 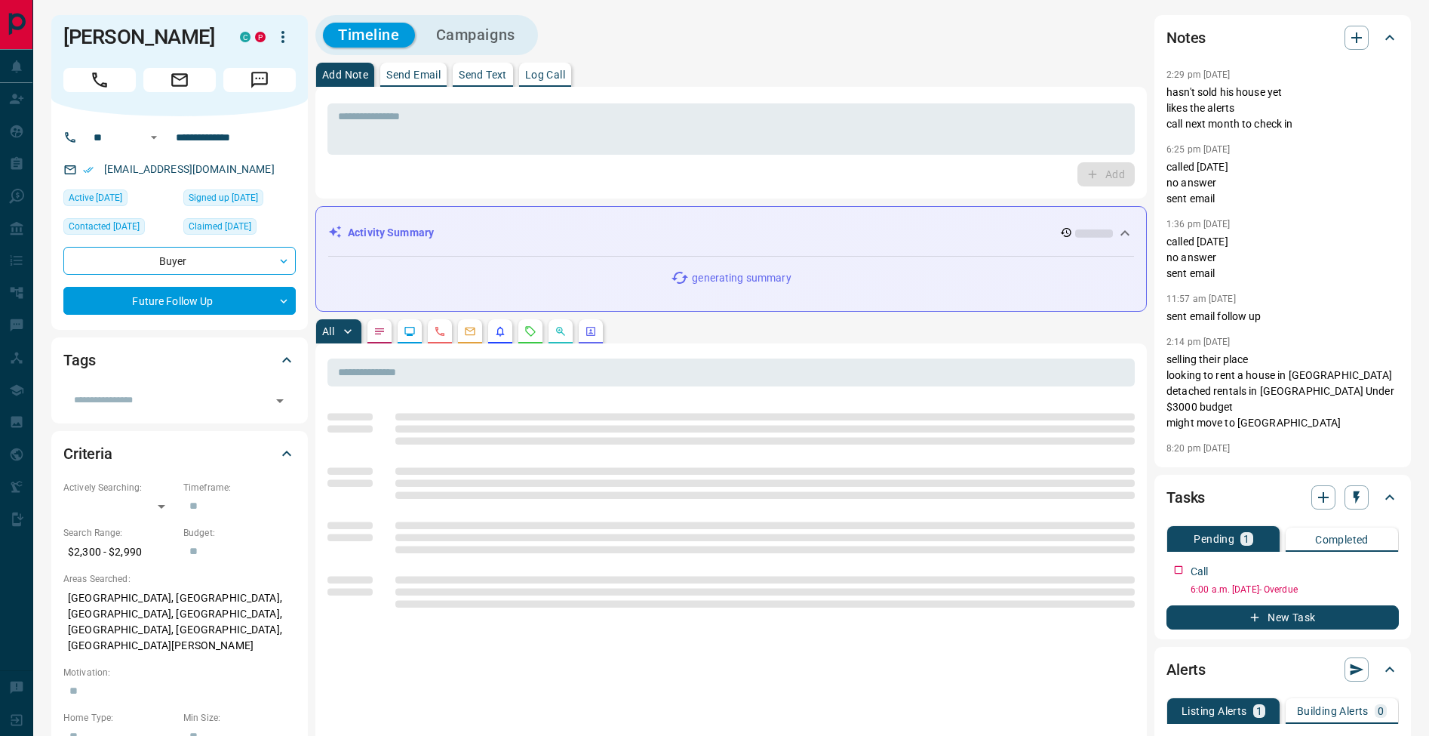 What do you see at coordinates (741, 278) in the screenshot?
I see `p: generating summary` at bounding box center [741, 278].